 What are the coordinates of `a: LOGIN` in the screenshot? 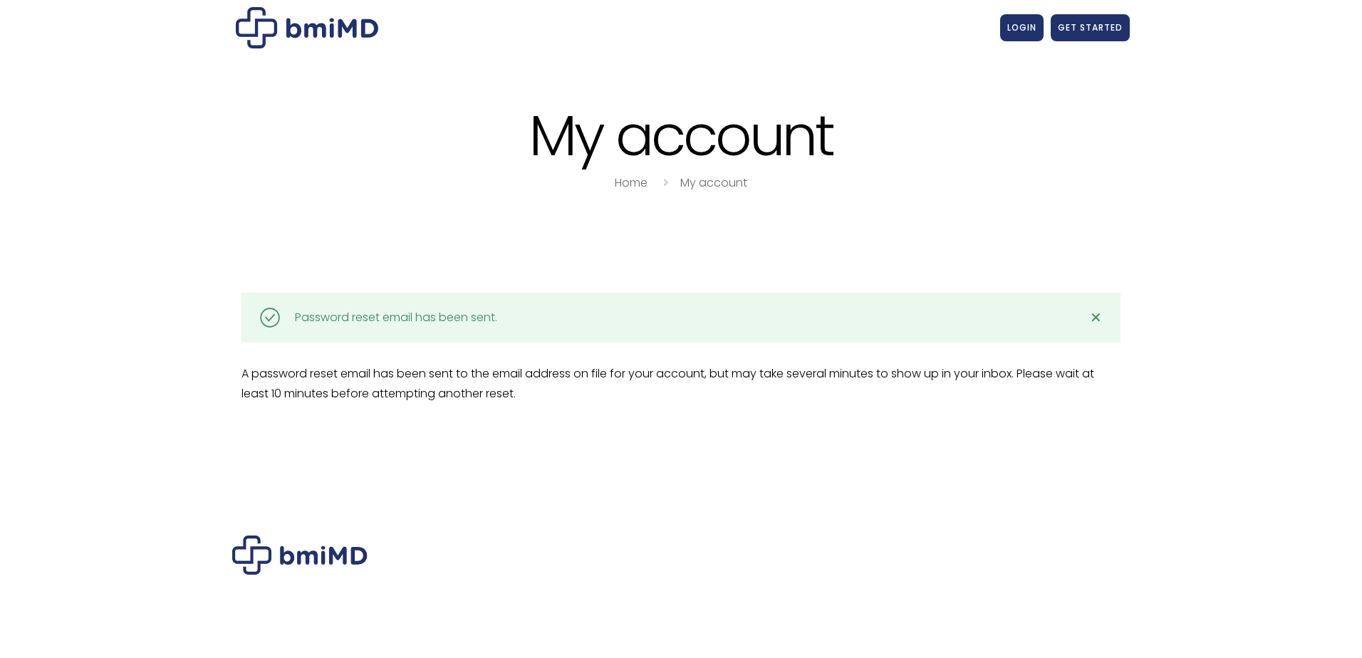 It's located at (1021, 28).